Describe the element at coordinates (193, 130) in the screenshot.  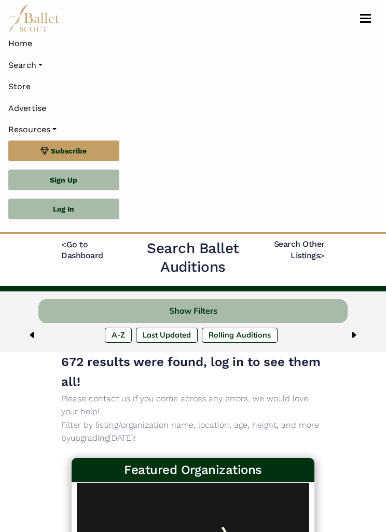
I see `a: Resources` at that location.